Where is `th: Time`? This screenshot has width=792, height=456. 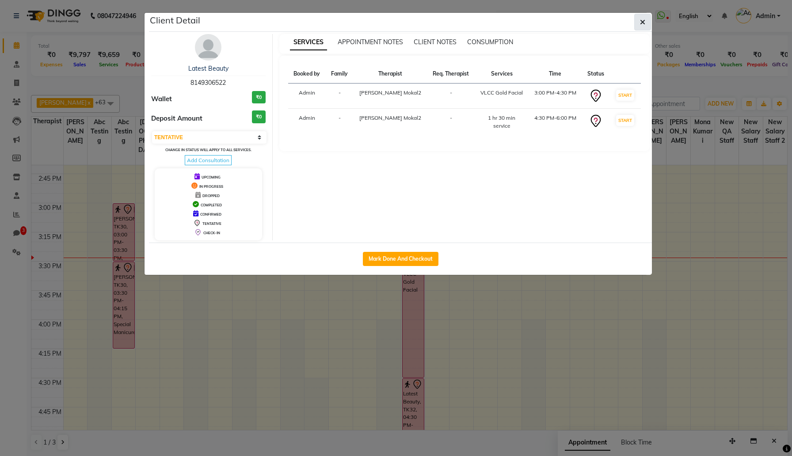
th: Time is located at coordinates (555, 74).